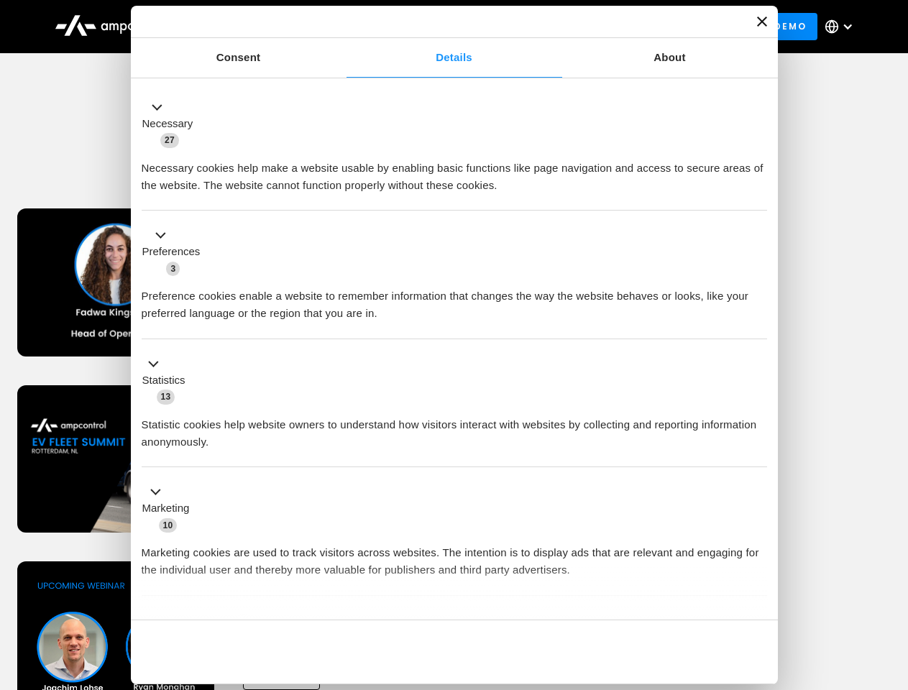  What do you see at coordinates (201, 620) in the screenshot?
I see `button: Unclassified (2)` at bounding box center [201, 620].